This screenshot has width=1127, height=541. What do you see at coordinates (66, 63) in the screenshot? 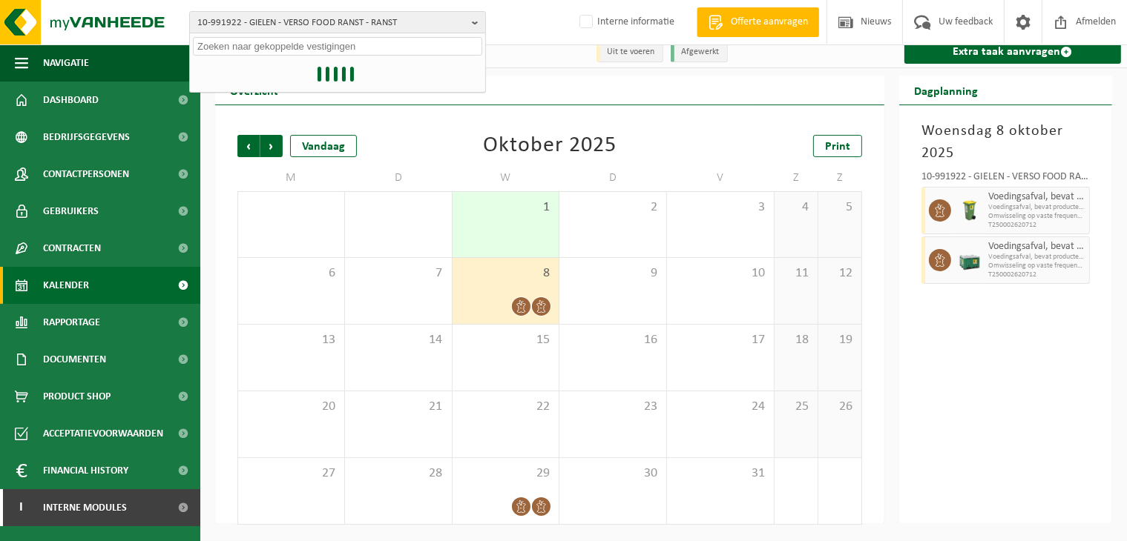
I see `span: Navigatie` at bounding box center [66, 63].